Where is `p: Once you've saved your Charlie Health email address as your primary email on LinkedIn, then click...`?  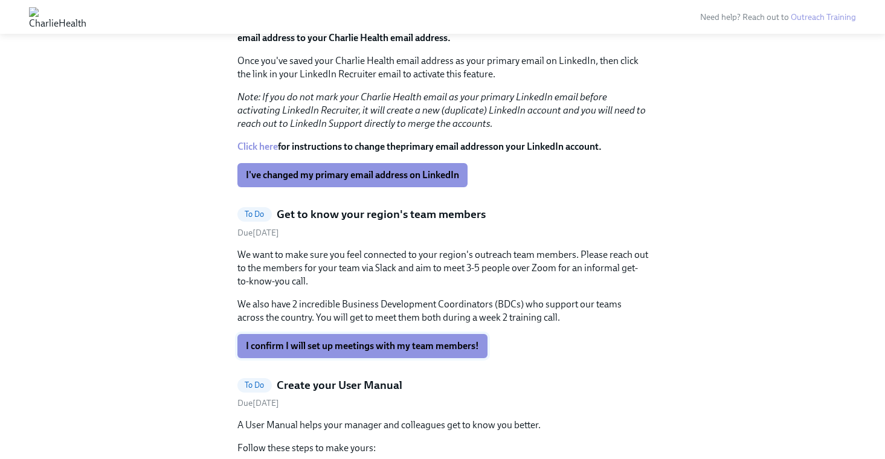
p: Once you've saved your Charlie Health email address as your primary email on LinkedIn, then click... is located at coordinates (443, 68).